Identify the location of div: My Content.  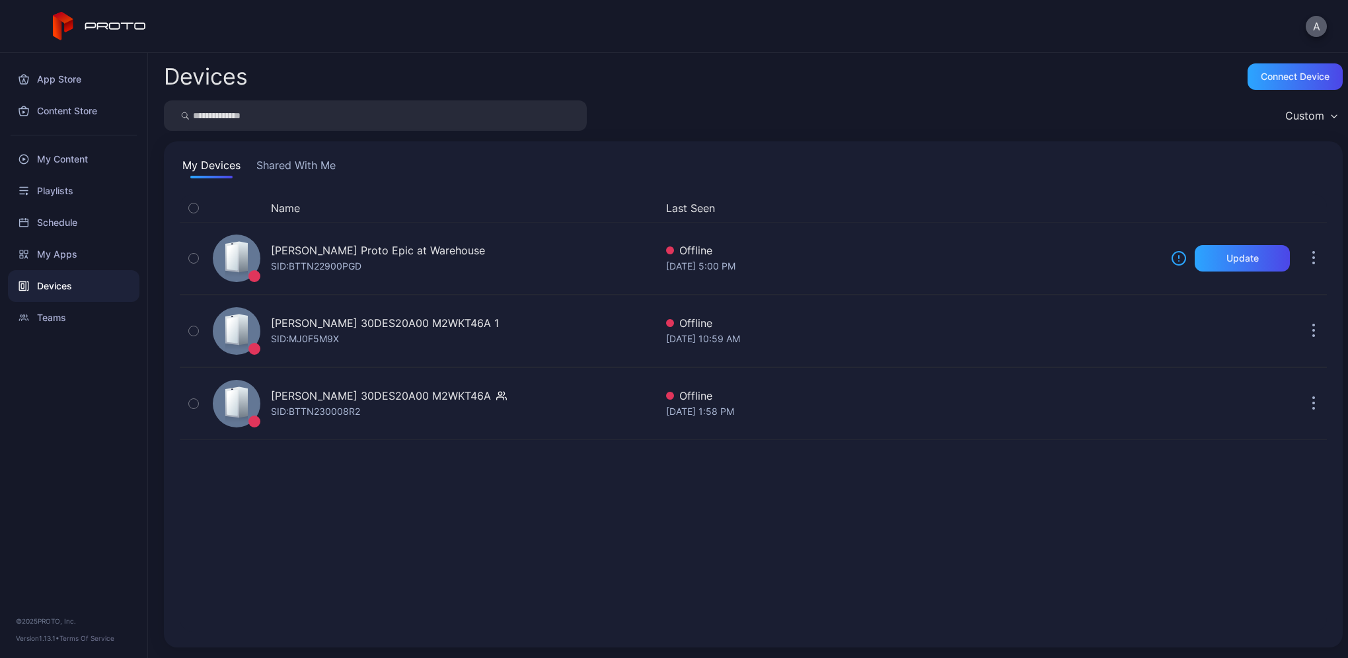
(73, 159).